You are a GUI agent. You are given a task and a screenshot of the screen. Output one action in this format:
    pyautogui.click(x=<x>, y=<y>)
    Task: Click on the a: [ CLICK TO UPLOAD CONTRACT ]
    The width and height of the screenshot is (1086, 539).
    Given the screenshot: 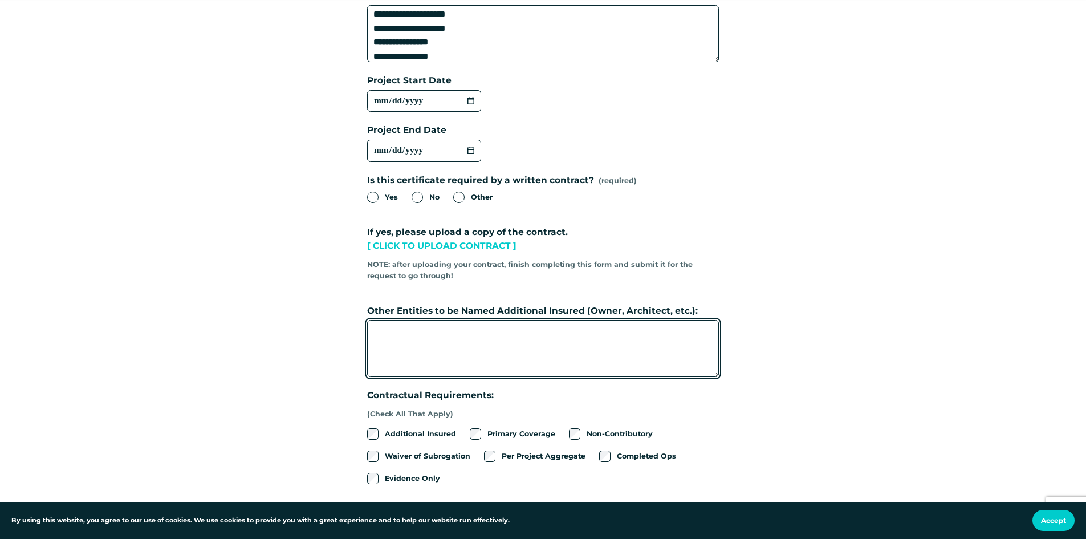 What is the action you would take?
    pyautogui.click(x=442, y=245)
    